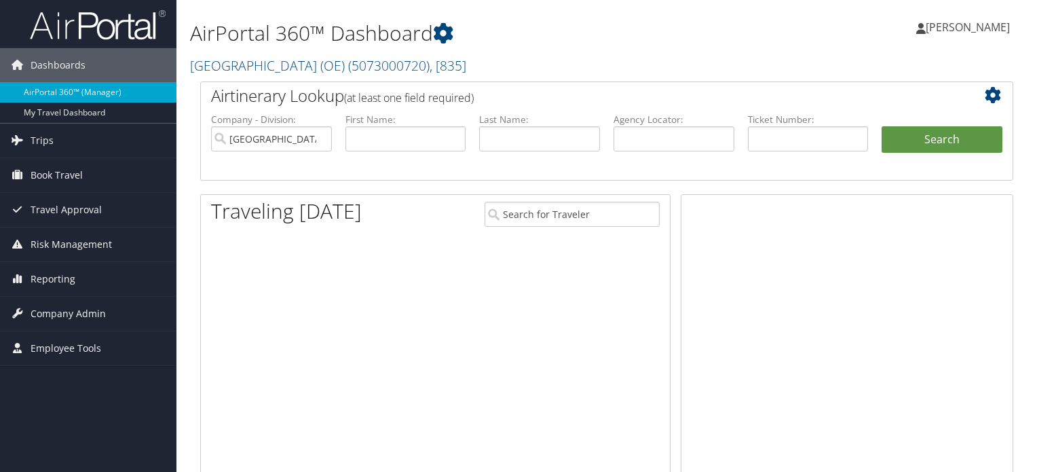 The image size is (1037, 472). What do you see at coordinates (42, 140) in the screenshot?
I see `span: Trips` at bounding box center [42, 140].